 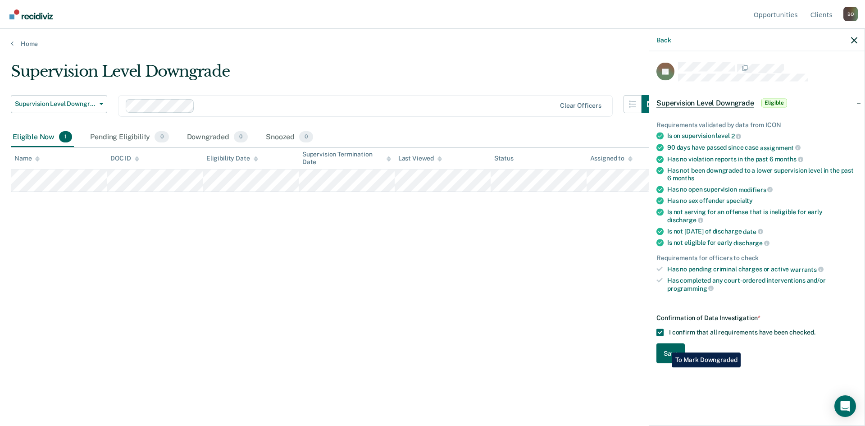 I want to click on div: Snoozed, so click(x=289, y=137).